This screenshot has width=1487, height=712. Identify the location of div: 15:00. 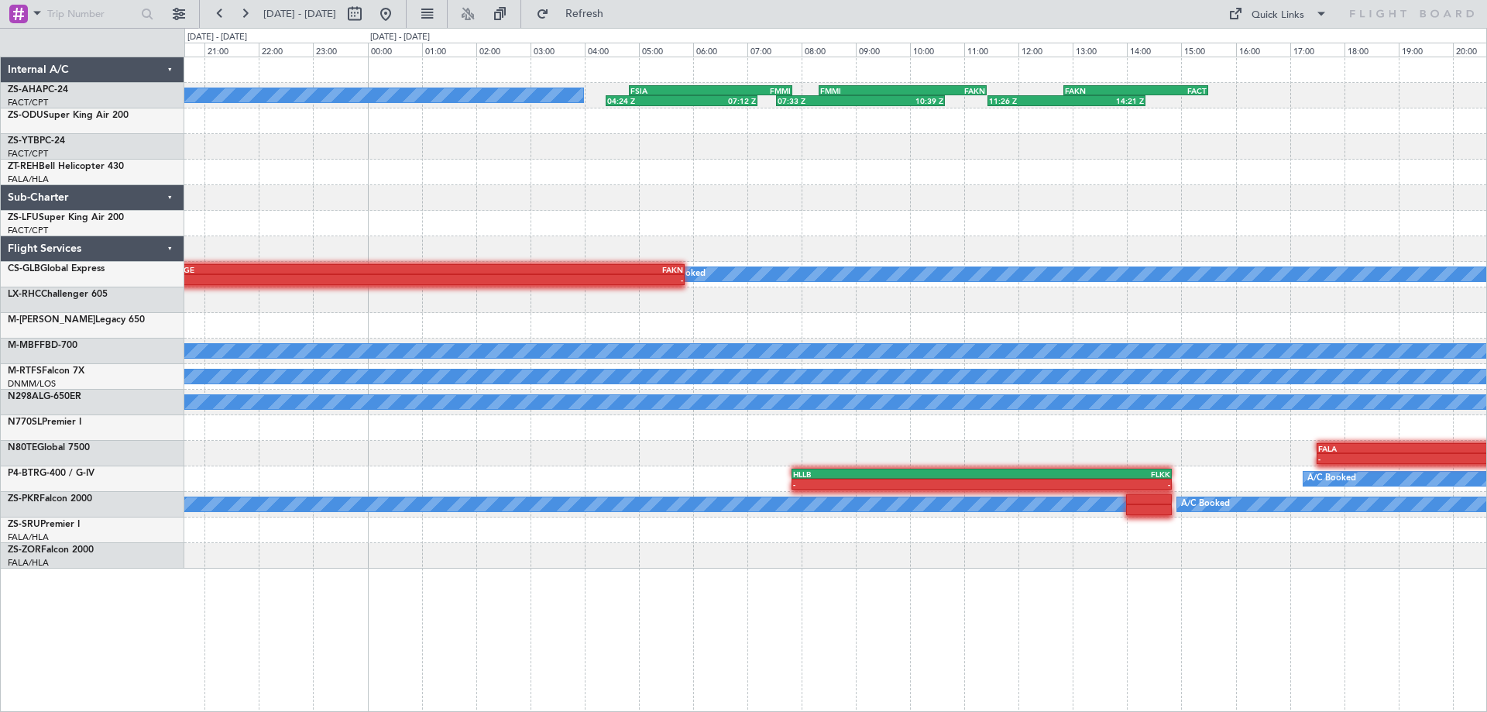
(1208, 50).